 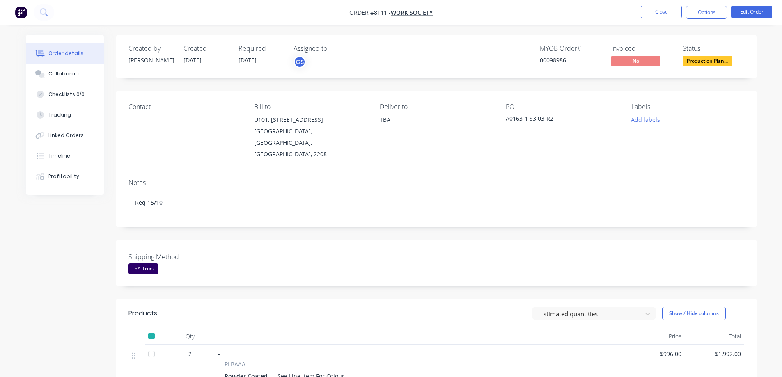 I want to click on span: Work Society, so click(x=412, y=12).